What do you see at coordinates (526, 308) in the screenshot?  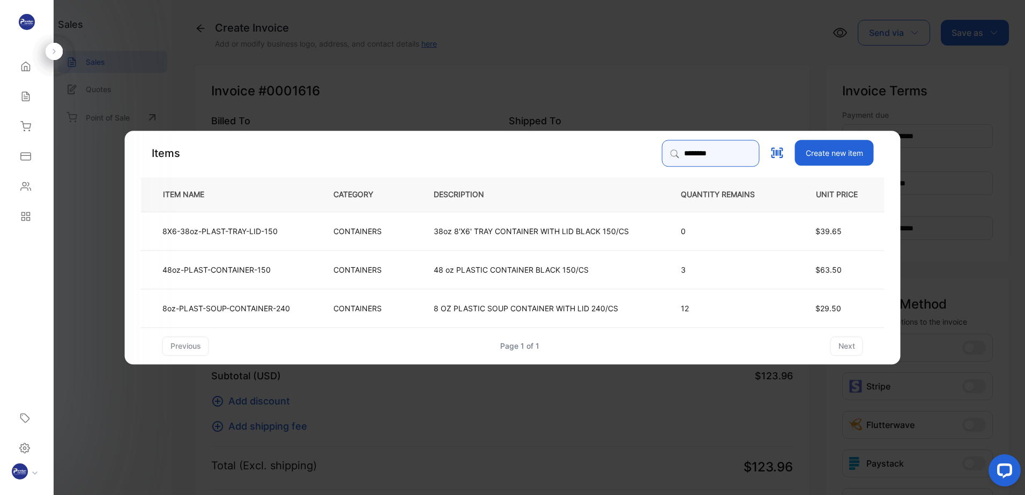 I see `p: 8 OZ PLASTIC SOUP CONTAINER WITH LID 240/CS` at bounding box center [526, 308].